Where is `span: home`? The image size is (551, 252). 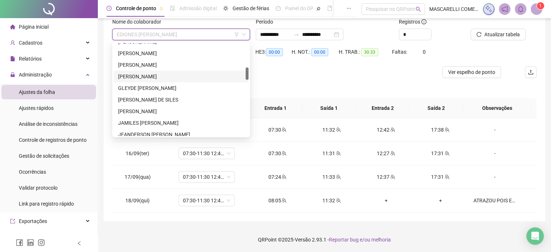
span: home is located at coordinates (13, 27).